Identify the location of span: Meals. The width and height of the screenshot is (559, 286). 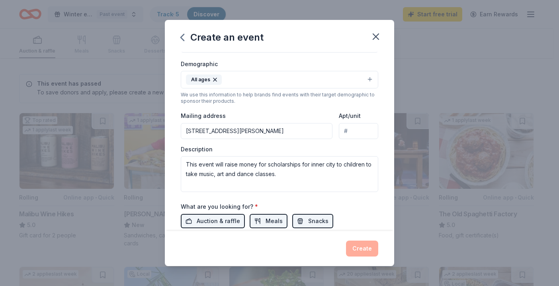
(274, 221).